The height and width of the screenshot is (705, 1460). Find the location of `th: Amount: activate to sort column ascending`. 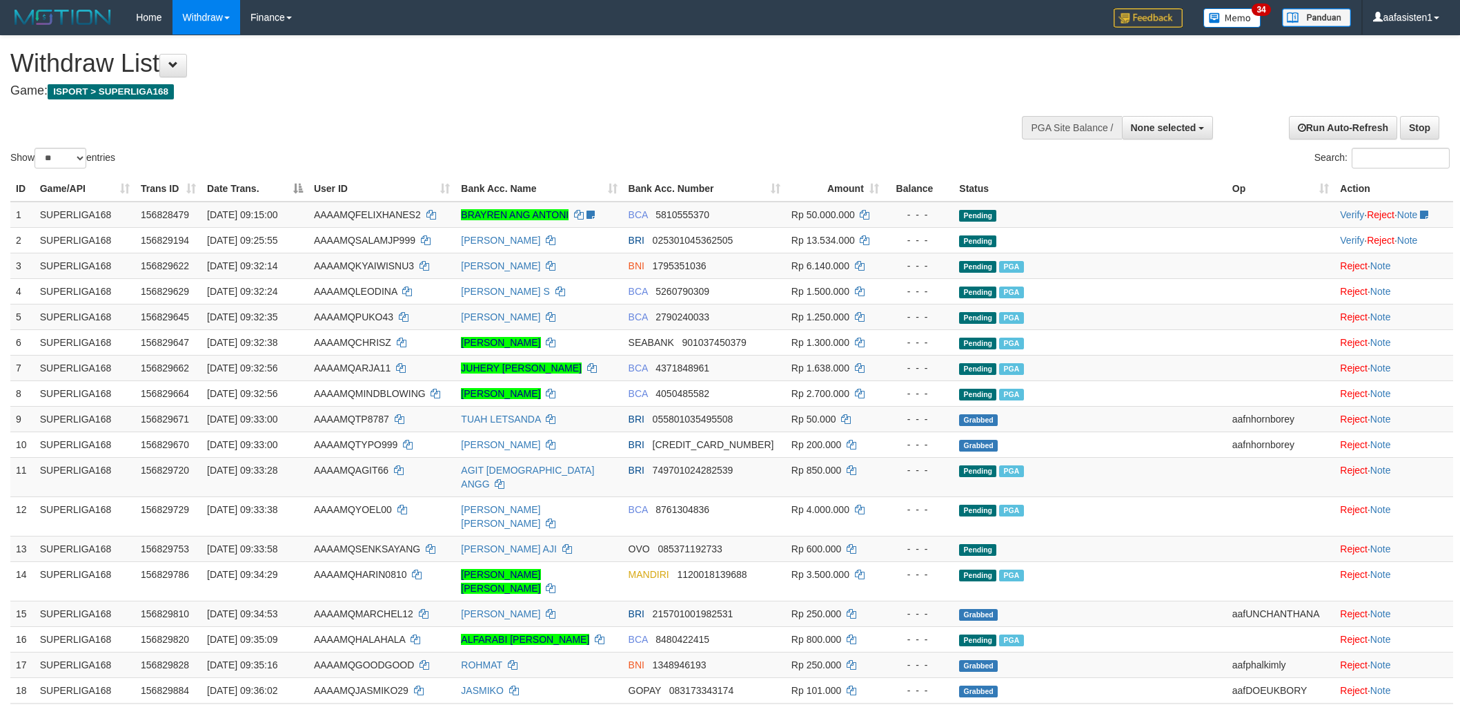

th: Amount: activate to sort column ascending is located at coordinates (835, 188).